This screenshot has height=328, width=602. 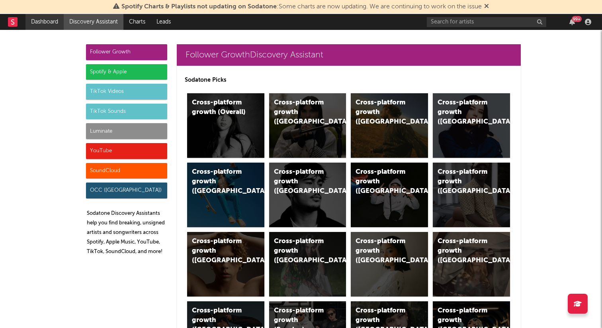 What do you see at coordinates (127, 52) in the screenshot?
I see `div: Follower Growth` at bounding box center [127, 52].